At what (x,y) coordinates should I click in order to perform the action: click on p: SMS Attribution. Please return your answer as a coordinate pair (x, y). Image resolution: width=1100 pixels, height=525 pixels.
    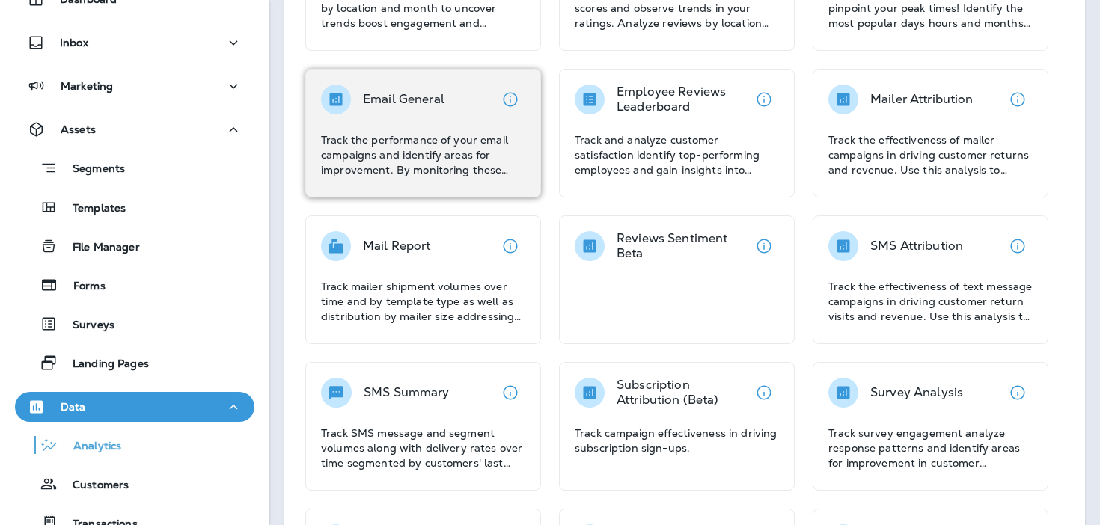
    Looking at the image, I should click on (917, 246).